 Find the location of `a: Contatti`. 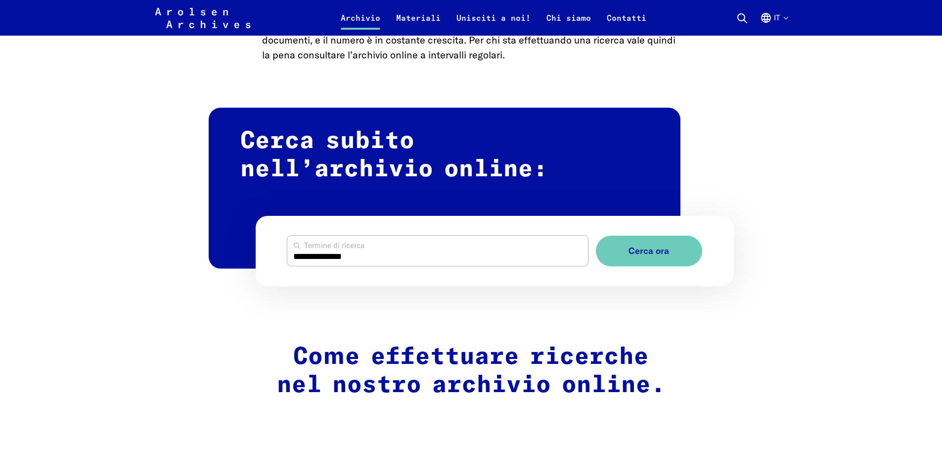

a: Contatti is located at coordinates (627, 24).